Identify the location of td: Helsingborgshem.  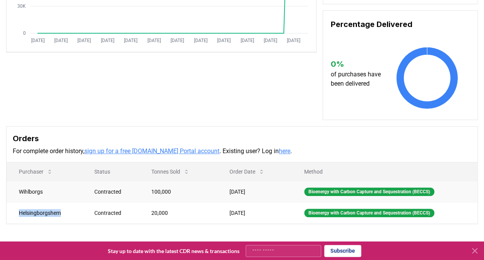
(44, 212).